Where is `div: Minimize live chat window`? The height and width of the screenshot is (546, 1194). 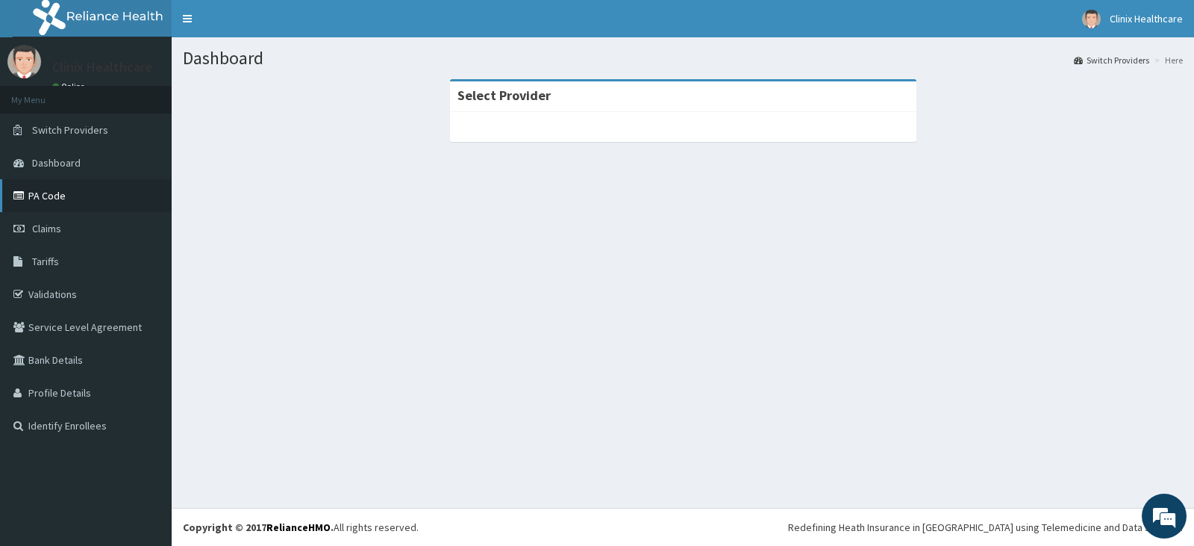
div: Minimize live chat window is located at coordinates (263, 25).